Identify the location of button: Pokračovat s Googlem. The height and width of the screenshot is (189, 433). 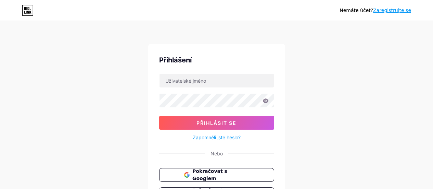
(217, 174).